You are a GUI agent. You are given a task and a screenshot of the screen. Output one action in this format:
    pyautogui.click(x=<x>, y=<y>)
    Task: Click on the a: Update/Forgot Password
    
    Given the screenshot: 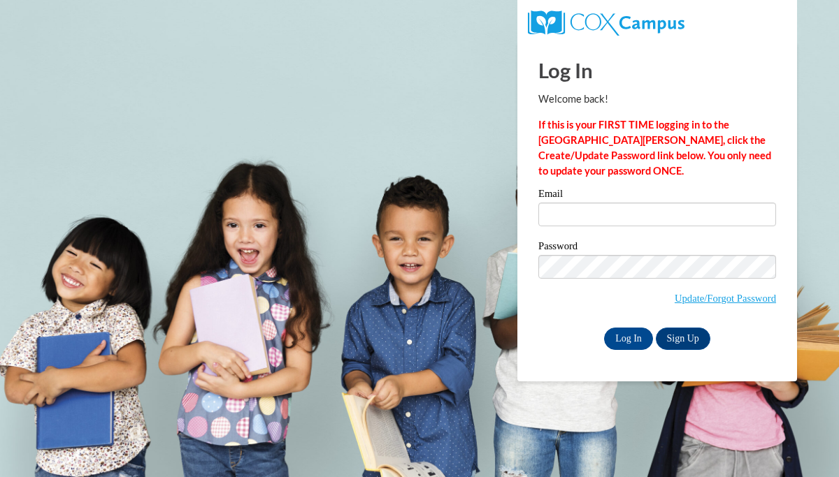 What is the action you would take?
    pyautogui.click(x=725, y=298)
    